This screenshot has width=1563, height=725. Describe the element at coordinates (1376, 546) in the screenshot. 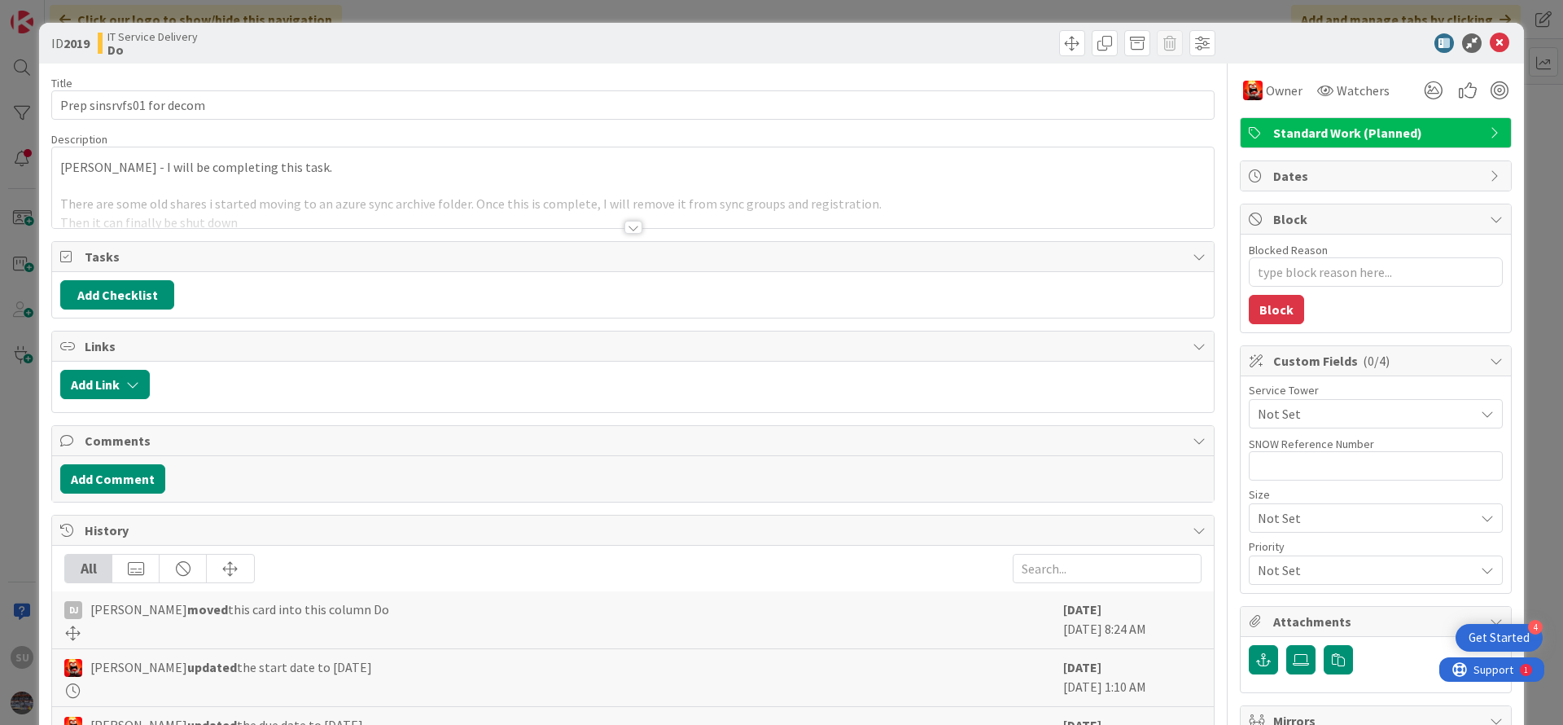

I see `div: Priority` at that location.